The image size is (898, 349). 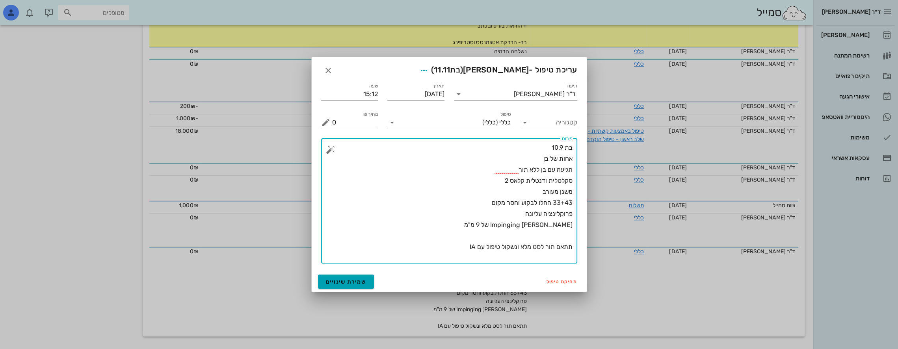 I want to click on button: מחיר ₪ appended action, so click(x=326, y=122).